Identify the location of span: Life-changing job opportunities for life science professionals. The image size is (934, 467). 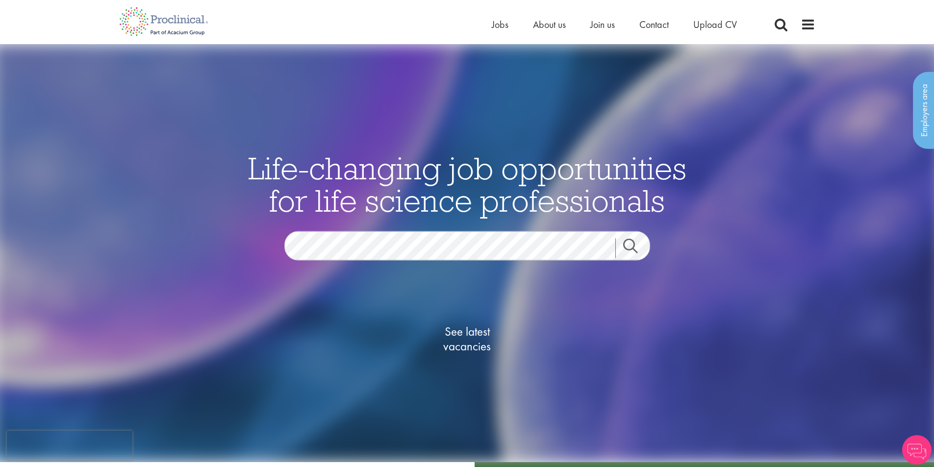
(467, 184).